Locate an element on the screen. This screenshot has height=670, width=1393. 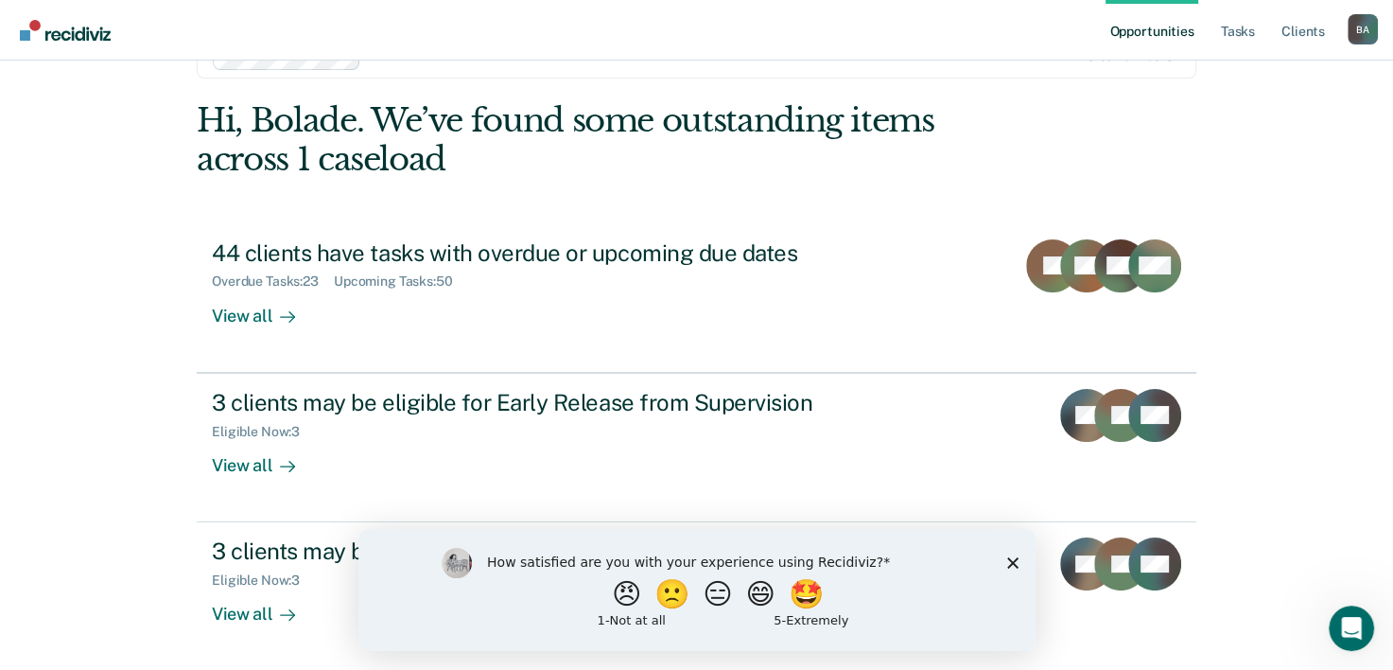
button: 3 is located at coordinates (360, 65).